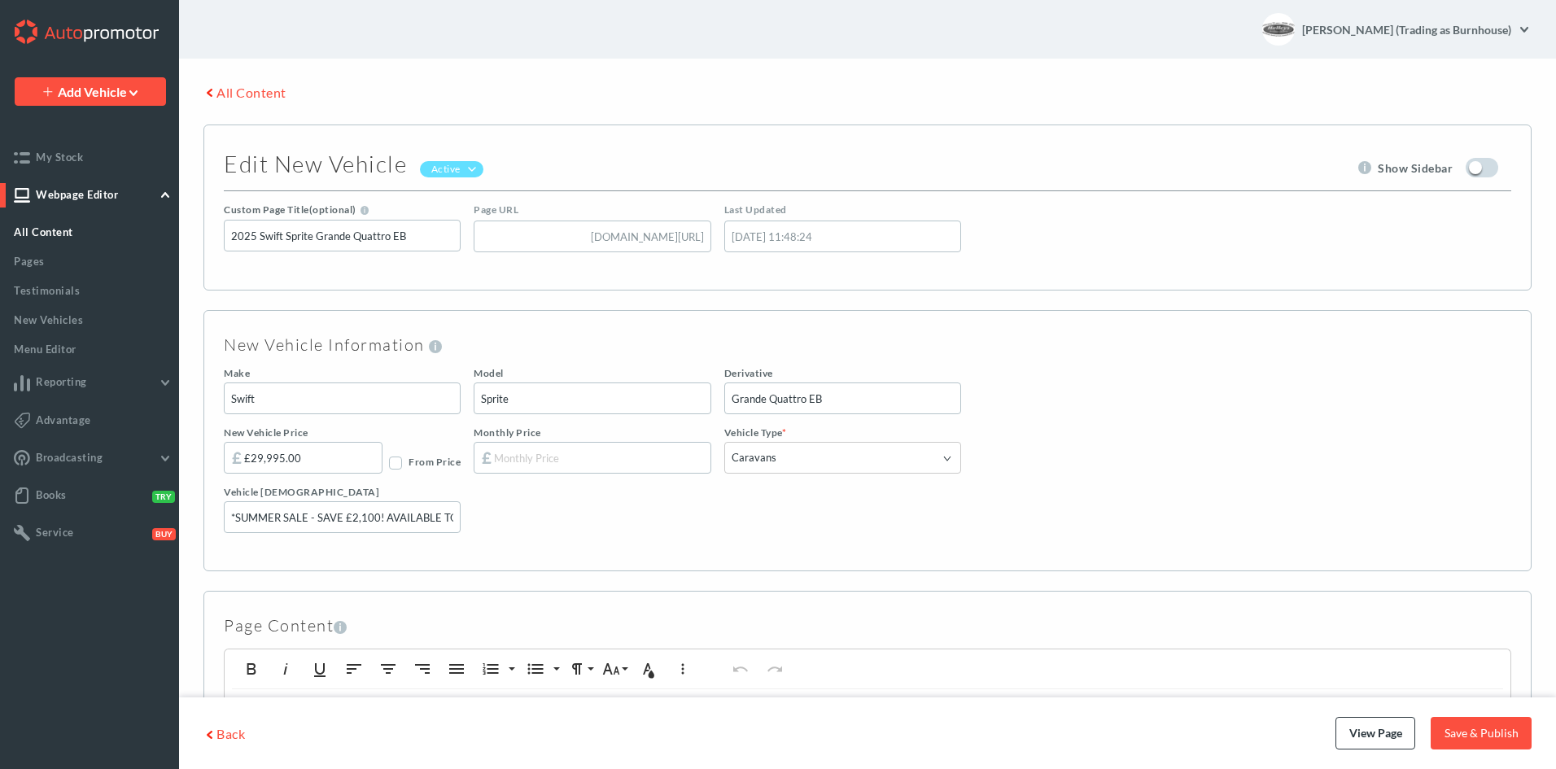 This screenshot has width=1556, height=769. I want to click on div: Page Content, so click(288, 626).